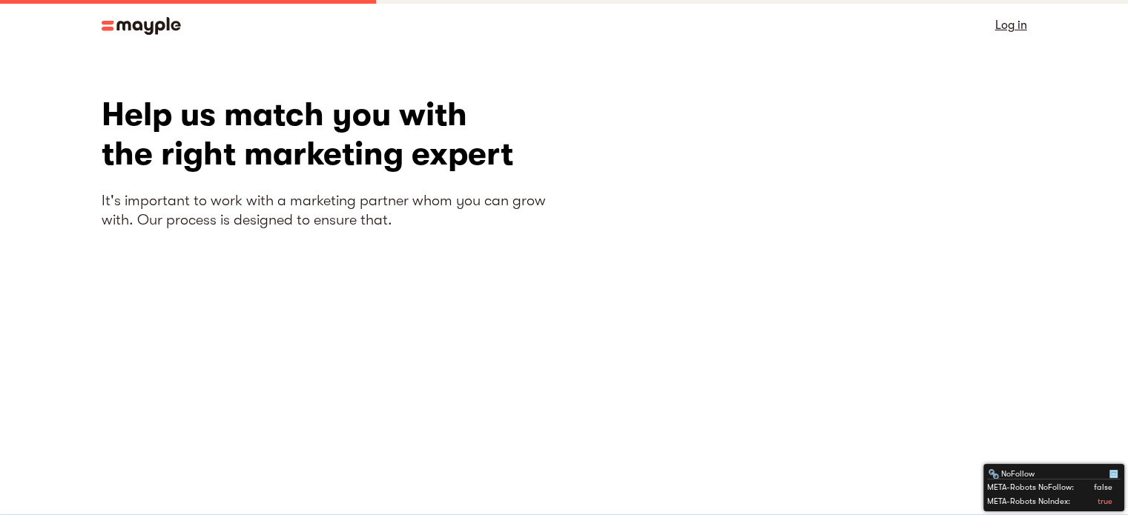 Image resolution: width=1128 pixels, height=515 pixels. I want to click on h1: Help us match you with the right marketing expert, so click(333, 134).